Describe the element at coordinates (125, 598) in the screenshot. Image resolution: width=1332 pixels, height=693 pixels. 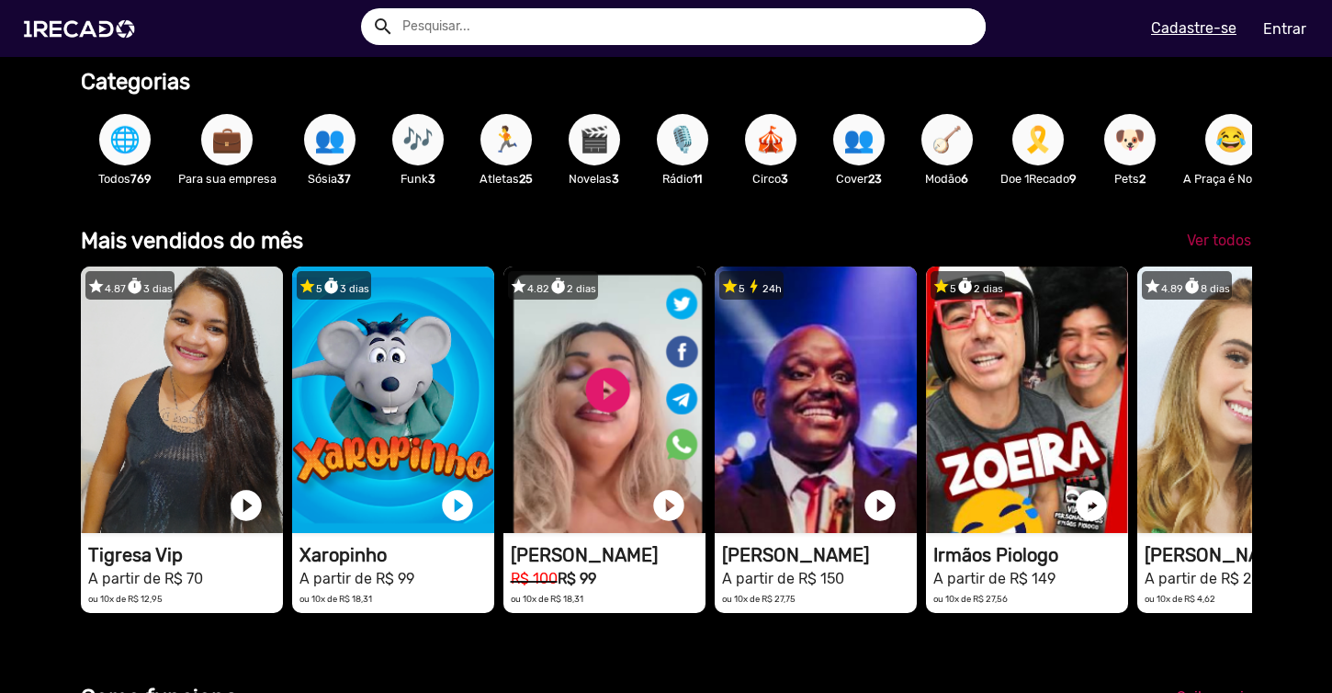
I see `small: ou 10x de R$ 12,95` at that location.